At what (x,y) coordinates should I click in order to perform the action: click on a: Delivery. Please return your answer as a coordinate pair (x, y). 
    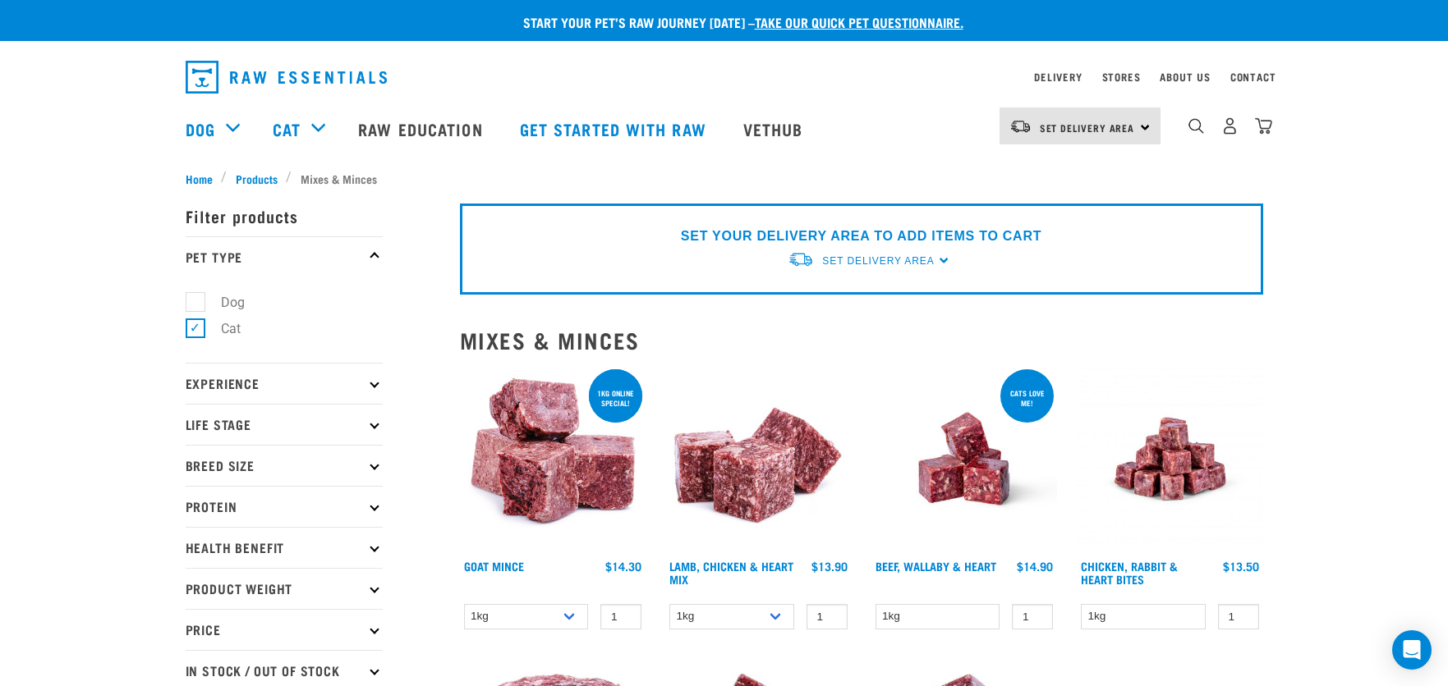
    Looking at the image, I should click on (1058, 76).